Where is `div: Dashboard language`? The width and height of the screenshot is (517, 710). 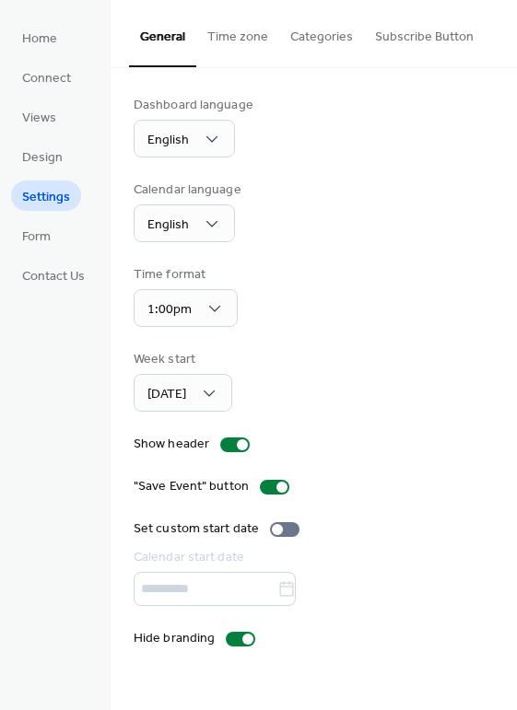
div: Dashboard language is located at coordinates (194, 105).